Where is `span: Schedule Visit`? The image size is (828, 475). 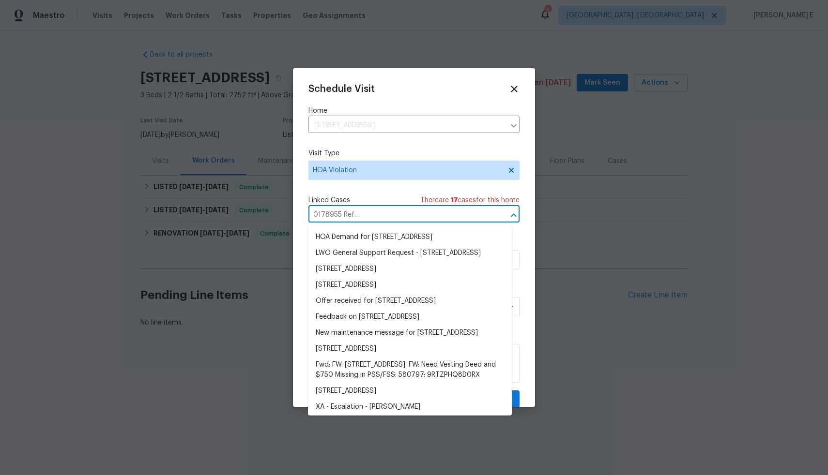
span: Schedule Visit is located at coordinates (341, 89).